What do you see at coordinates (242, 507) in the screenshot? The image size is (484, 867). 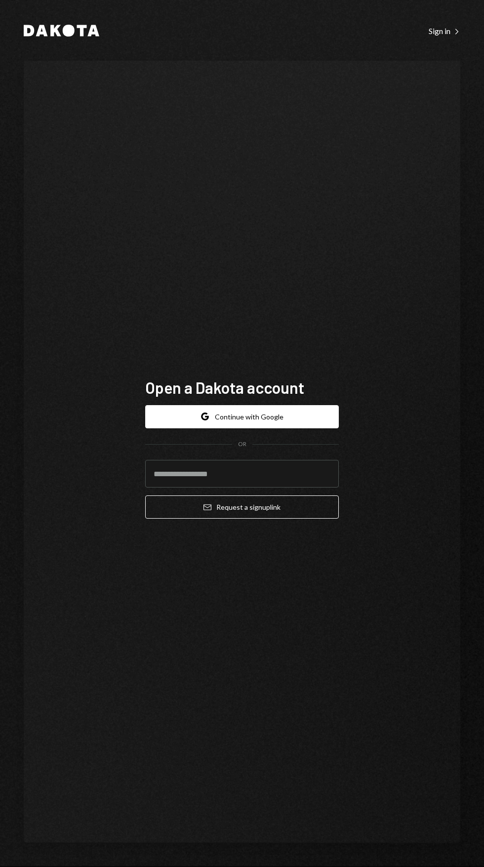 I see `button: Request a signuplink` at bounding box center [242, 507].